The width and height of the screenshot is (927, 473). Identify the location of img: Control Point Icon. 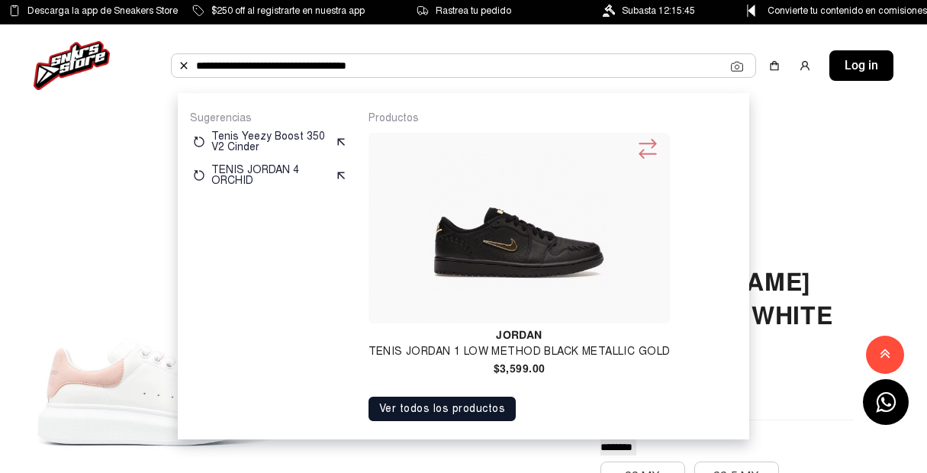
(750, 11).